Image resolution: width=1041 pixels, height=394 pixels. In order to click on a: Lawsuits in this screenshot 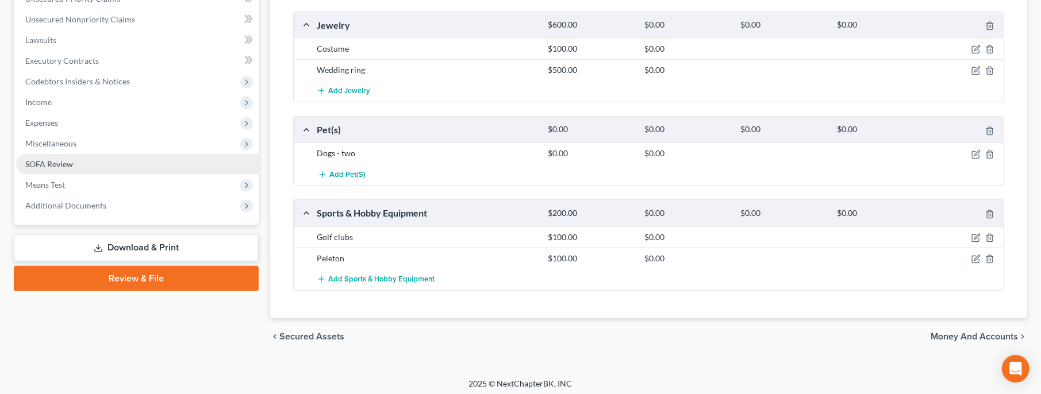, I will do `click(137, 40)`.